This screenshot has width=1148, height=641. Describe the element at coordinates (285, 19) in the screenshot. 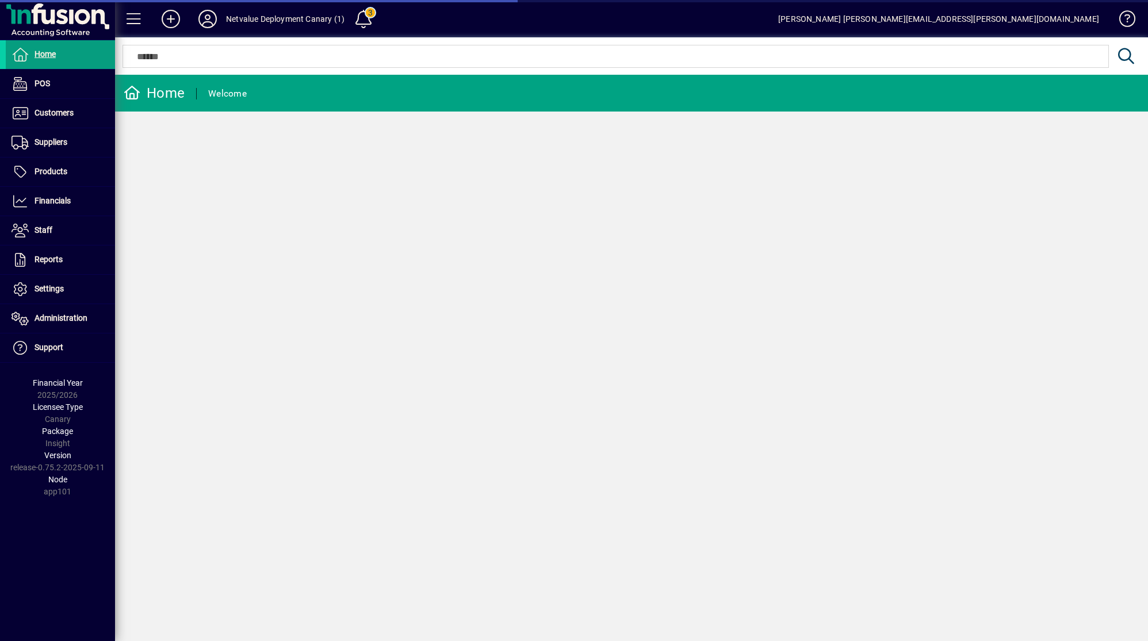

I see `div: Netvalue Deployment Canary (1)` at that location.